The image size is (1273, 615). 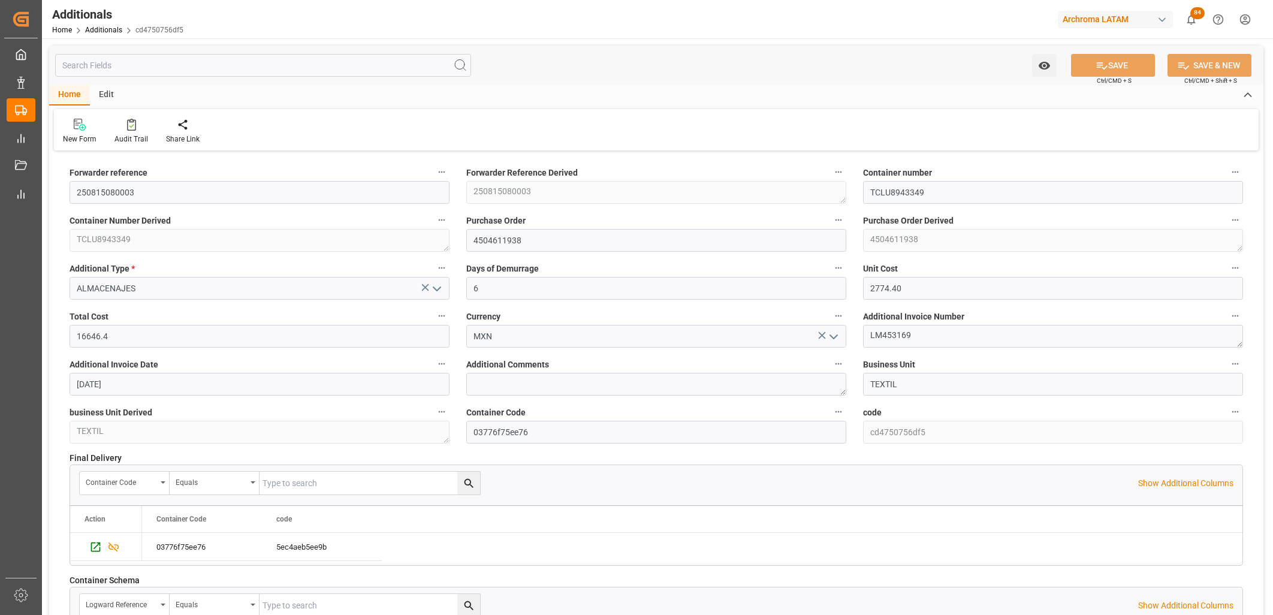 I want to click on button: Additional Invoice Number, so click(x=1235, y=316).